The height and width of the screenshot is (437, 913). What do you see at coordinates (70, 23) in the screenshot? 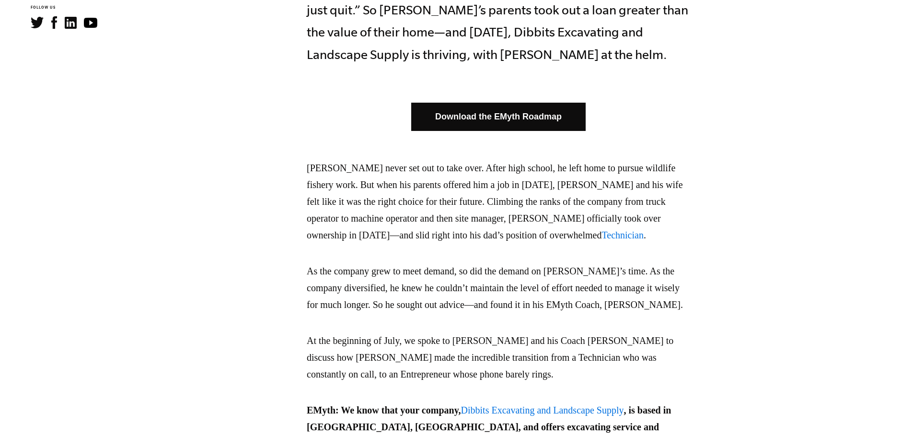
I see `img: LinkedIn` at bounding box center [70, 23].